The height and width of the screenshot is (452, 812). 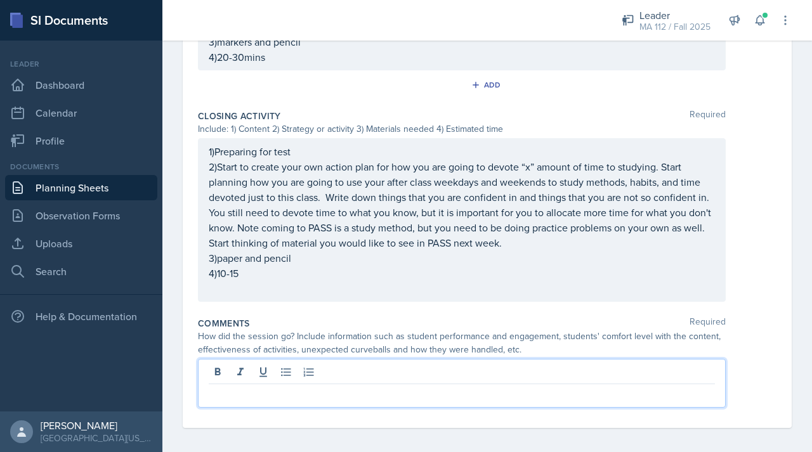 I want to click on button: Add, so click(x=487, y=85).